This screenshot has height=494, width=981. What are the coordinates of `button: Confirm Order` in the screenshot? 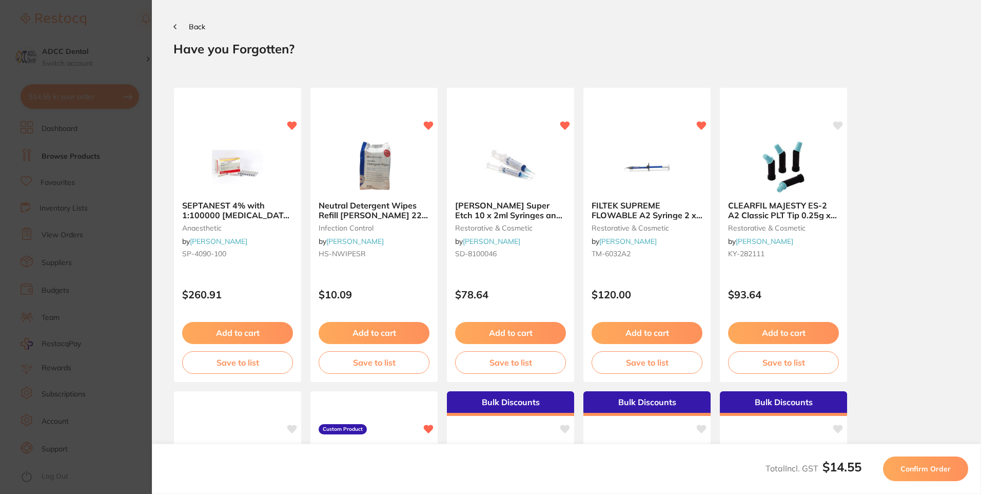 It's located at (926, 468).